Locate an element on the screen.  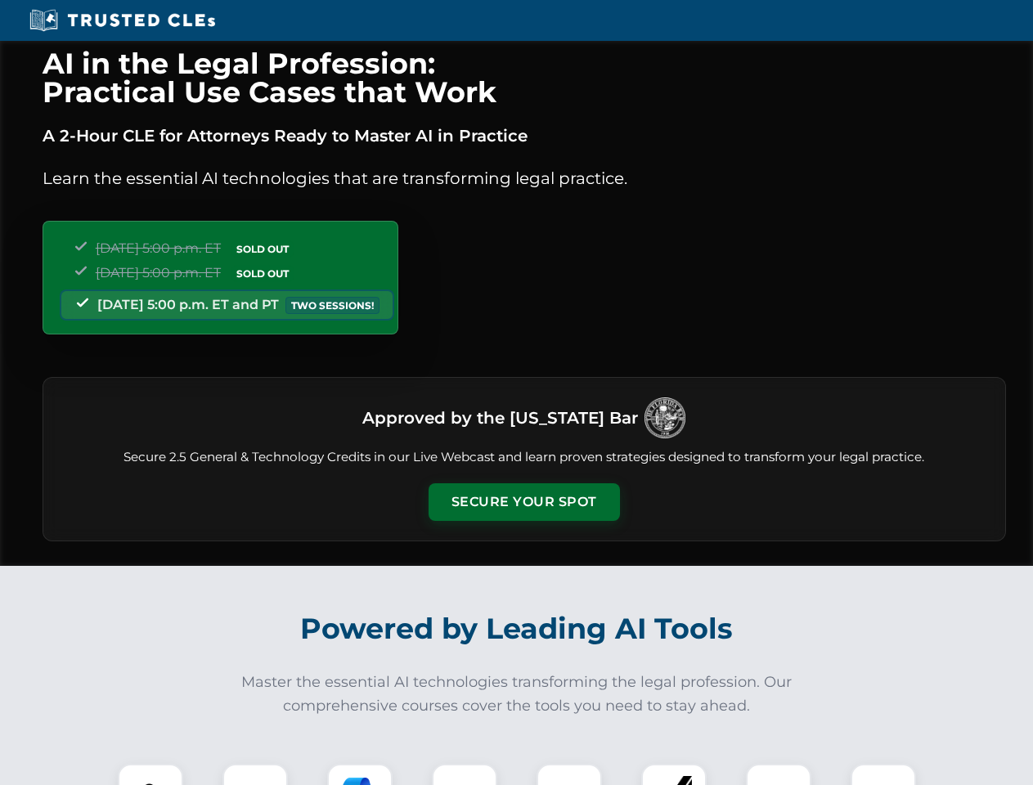
img: Trusted CLEs is located at coordinates (122, 20).